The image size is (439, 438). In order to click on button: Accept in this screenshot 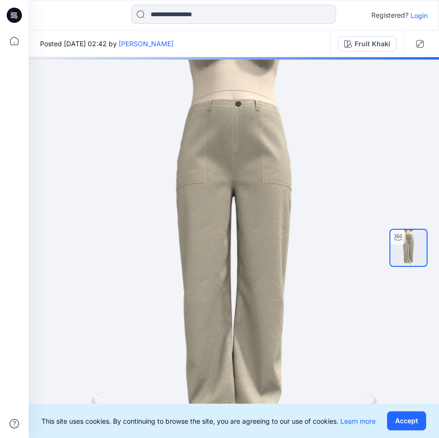, I will do `click(407, 421)`.